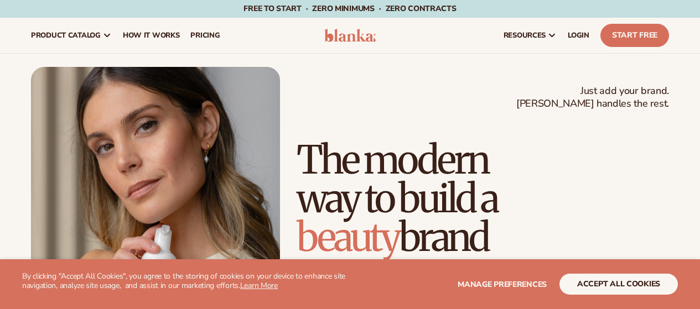  Describe the element at coordinates (151, 35) in the screenshot. I see `a: How It Works` at that location.